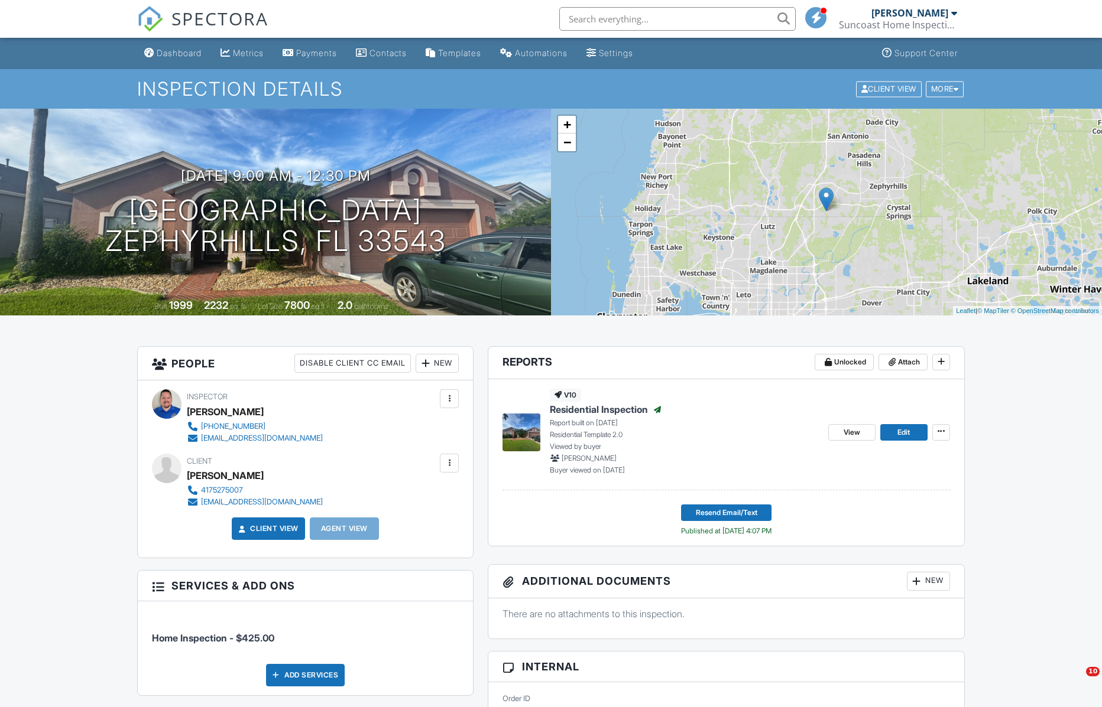 The image size is (1102, 707). I want to click on a: Contacts, so click(381, 53).